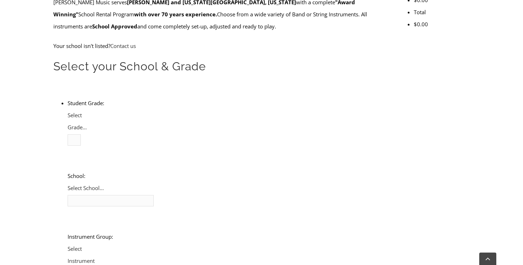 The image size is (523, 265). What do you see at coordinates (114, 26) in the screenshot?
I see `strong: School Approved` at bounding box center [114, 26].